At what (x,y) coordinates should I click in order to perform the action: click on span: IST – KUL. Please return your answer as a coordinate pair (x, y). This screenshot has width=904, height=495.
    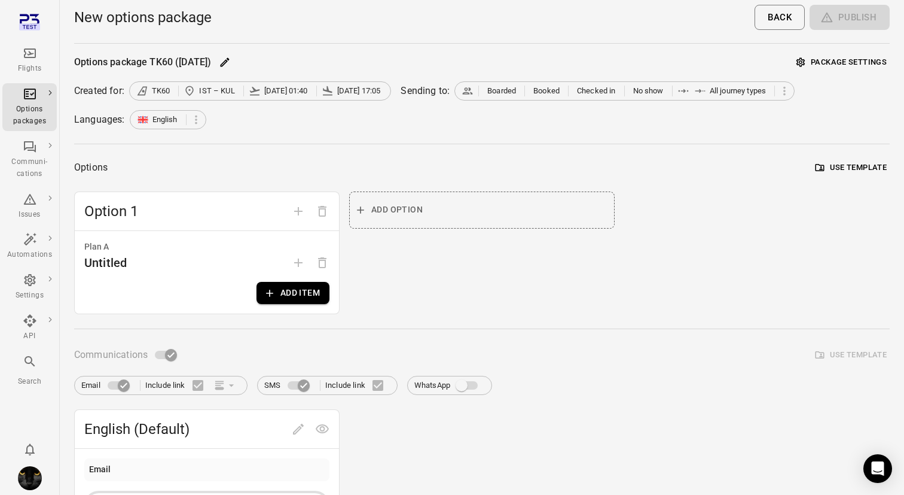
    Looking at the image, I should click on (216, 91).